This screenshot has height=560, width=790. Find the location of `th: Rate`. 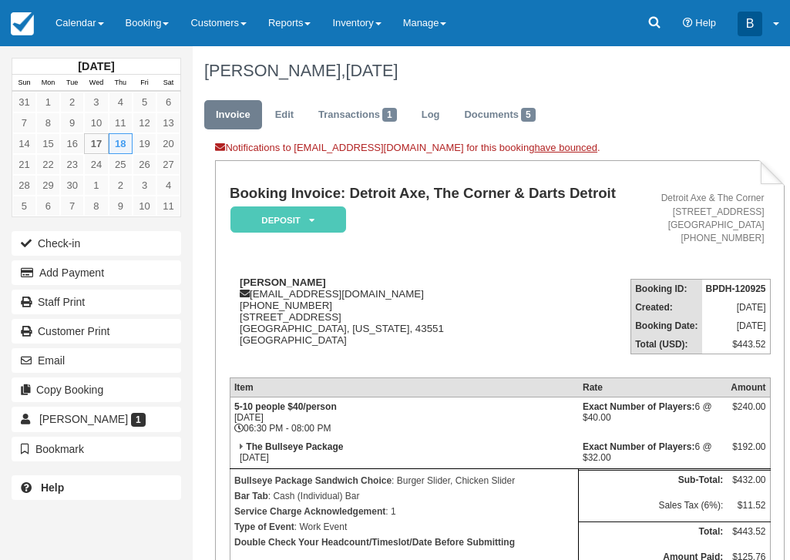

th: Rate is located at coordinates (653, 388).